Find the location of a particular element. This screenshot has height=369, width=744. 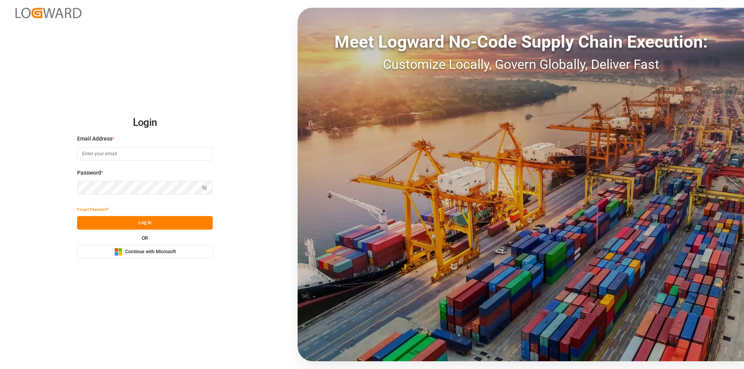

div: Meet Logward No-Code Supply Chain Execution: is located at coordinates (521, 42).